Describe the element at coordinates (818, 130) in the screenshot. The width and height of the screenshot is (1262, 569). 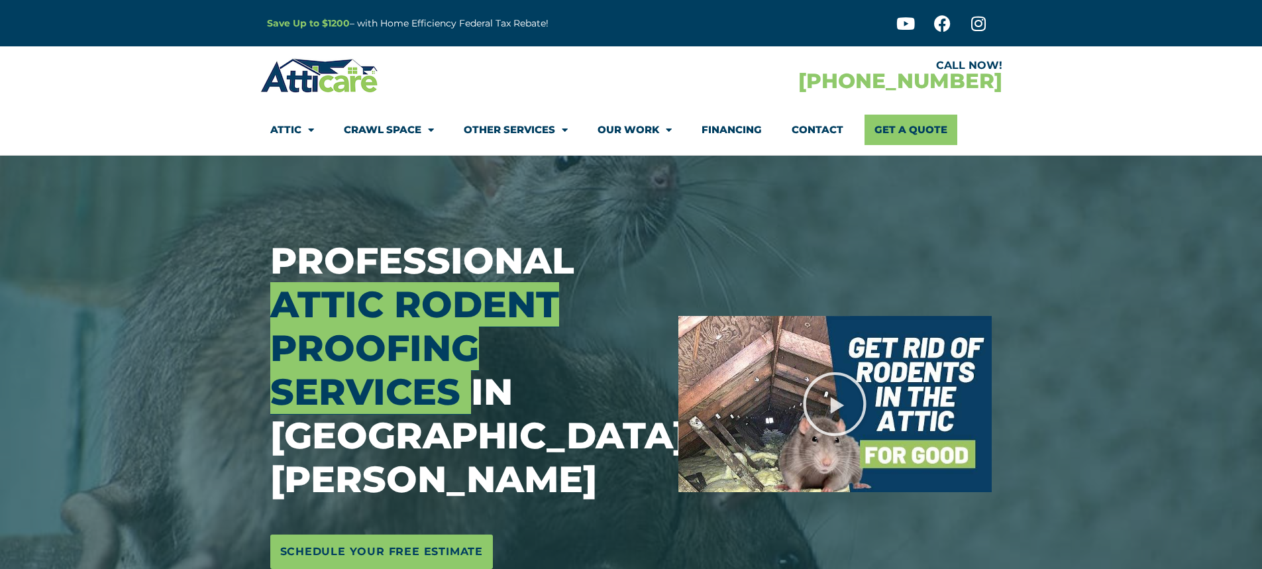
I see `a: Contact` at that location.